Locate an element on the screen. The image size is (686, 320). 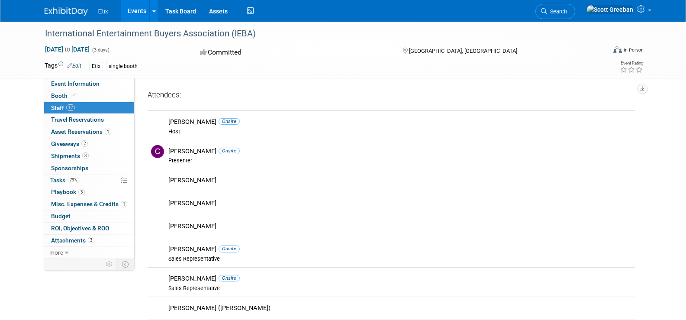
div: Etix is located at coordinates (96, 66).